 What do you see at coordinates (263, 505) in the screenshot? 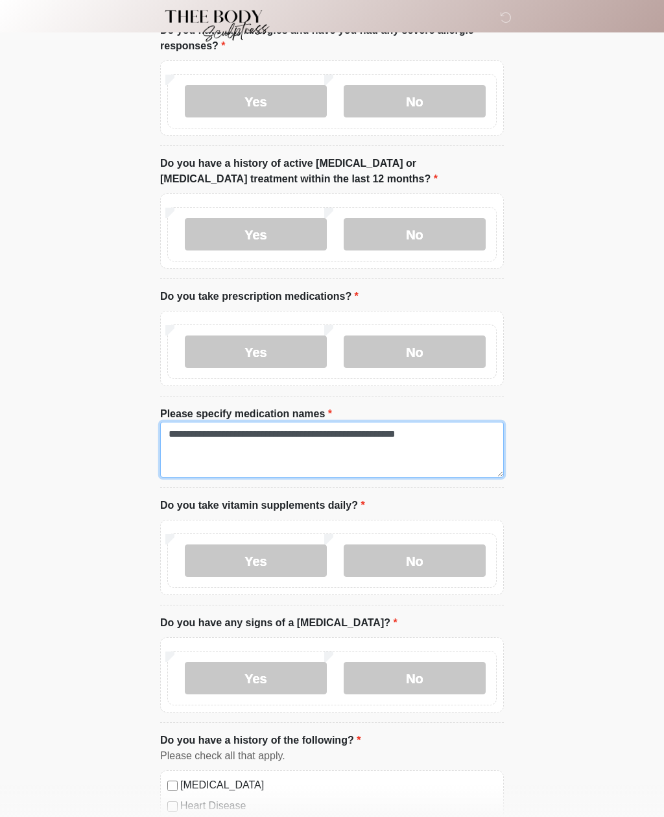
I see `label: Do you take vitamin supplements daily?` at bounding box center [263, 505].